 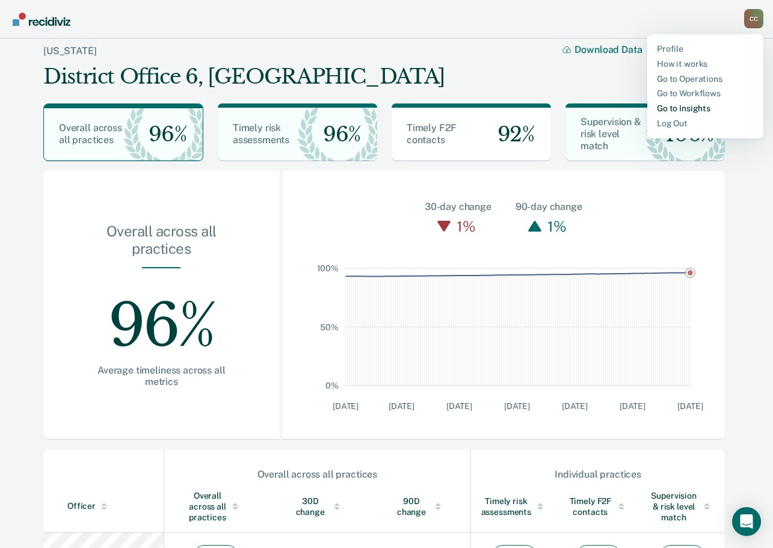 I want to click on span: 100%, so click(x=685, y=134).